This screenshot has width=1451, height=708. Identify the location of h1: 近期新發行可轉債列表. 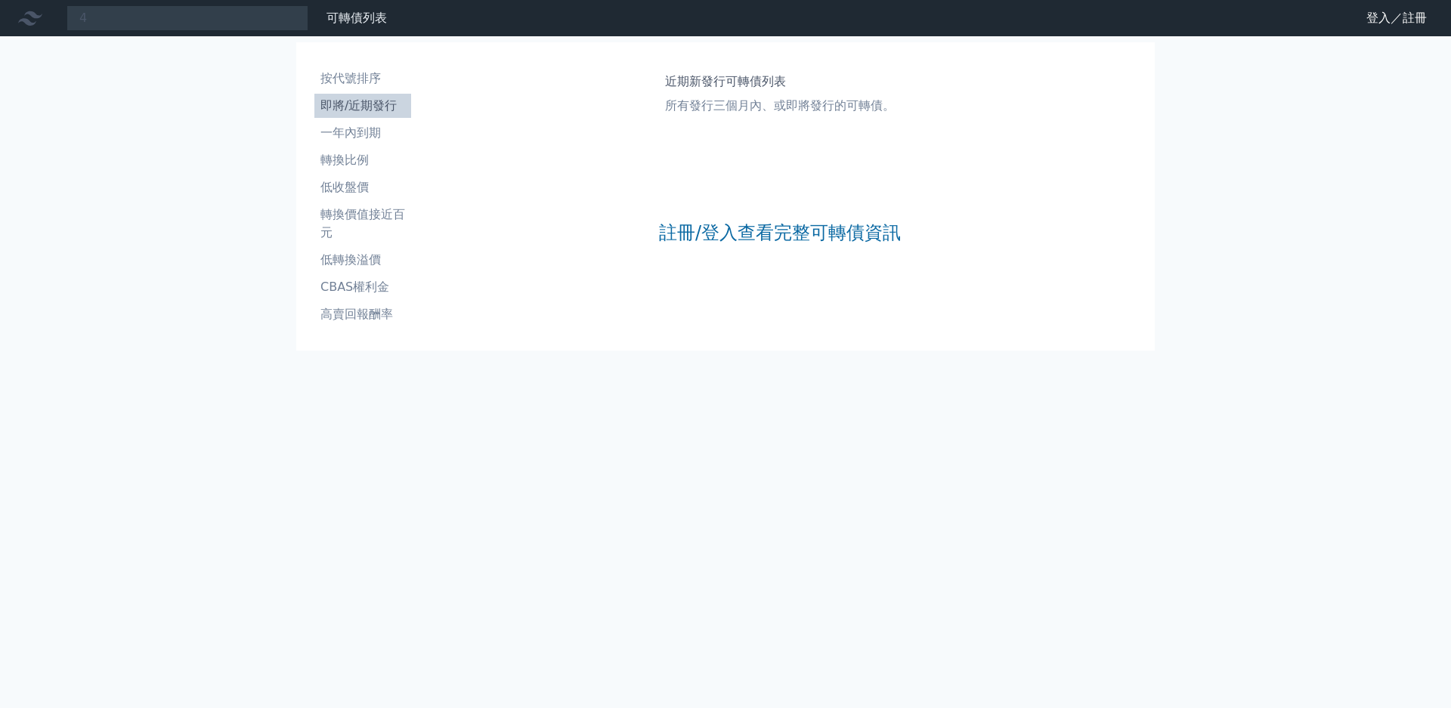
(780, 82).